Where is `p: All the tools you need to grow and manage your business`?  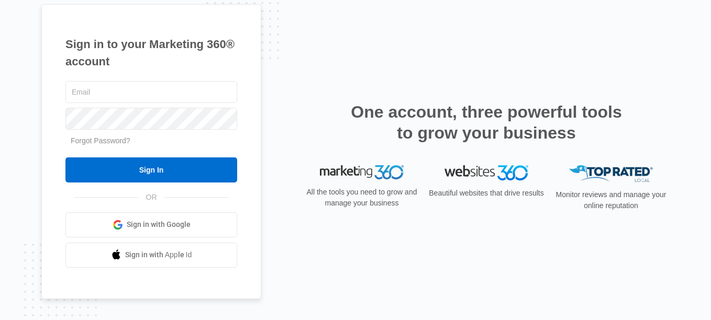
p: All the tools you need to grow and manage your business is located at coordinates (362, 198).